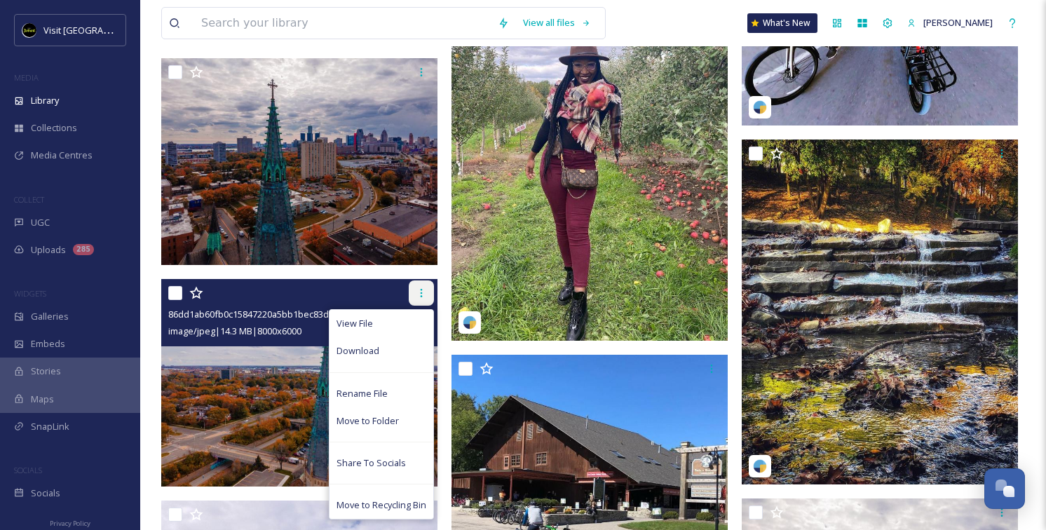  I want to click on button: Open Chat, so click(1005, 489).